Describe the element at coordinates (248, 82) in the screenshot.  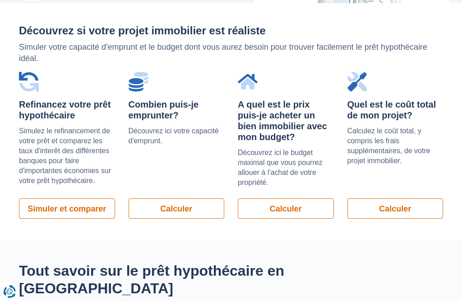
I see `img: A quel est le prix puis-je acheter un bien immobilier avec mon budget?` at that location.